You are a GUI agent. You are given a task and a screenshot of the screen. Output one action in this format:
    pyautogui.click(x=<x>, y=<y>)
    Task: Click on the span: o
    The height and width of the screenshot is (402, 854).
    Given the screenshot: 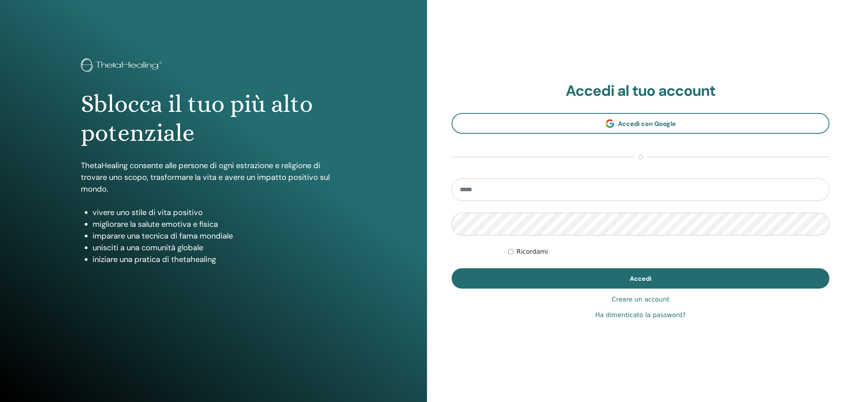 What is the action you would take?
    pyautogui.click(x=641, y=157)
    